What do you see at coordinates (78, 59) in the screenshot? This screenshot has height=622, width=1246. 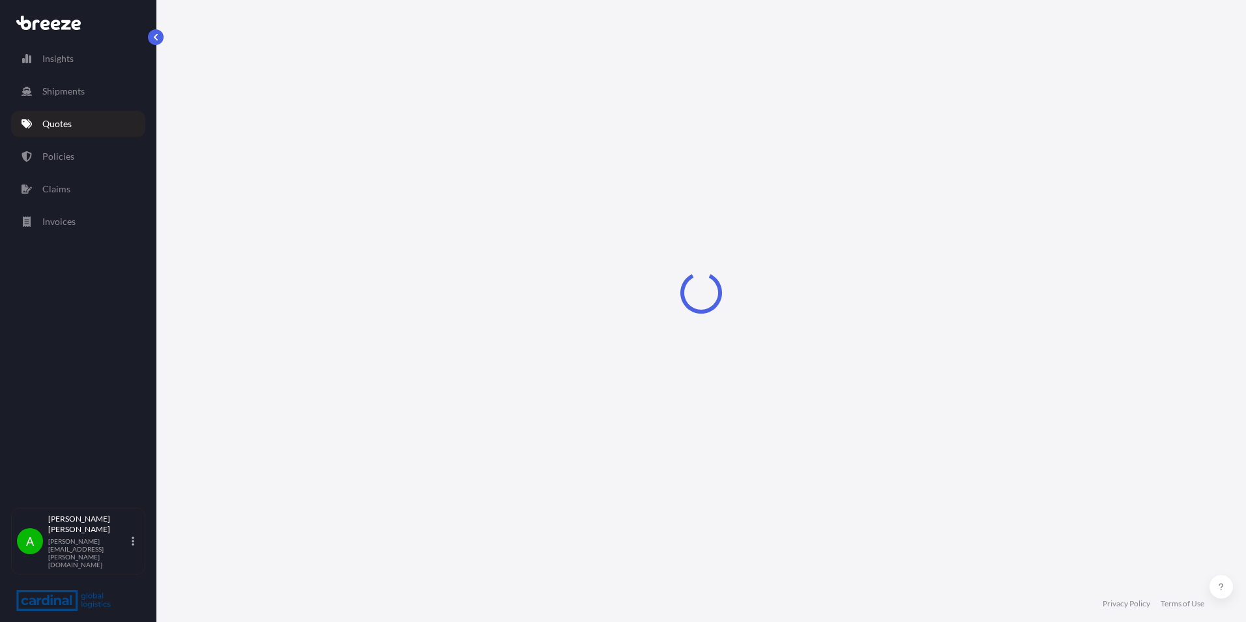 I see `a: Insights` at bounding box center [78, 59].